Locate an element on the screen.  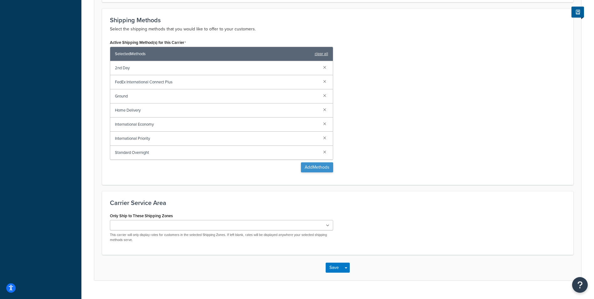
h3: Shipping Methods is located at coordinates (337, 20).